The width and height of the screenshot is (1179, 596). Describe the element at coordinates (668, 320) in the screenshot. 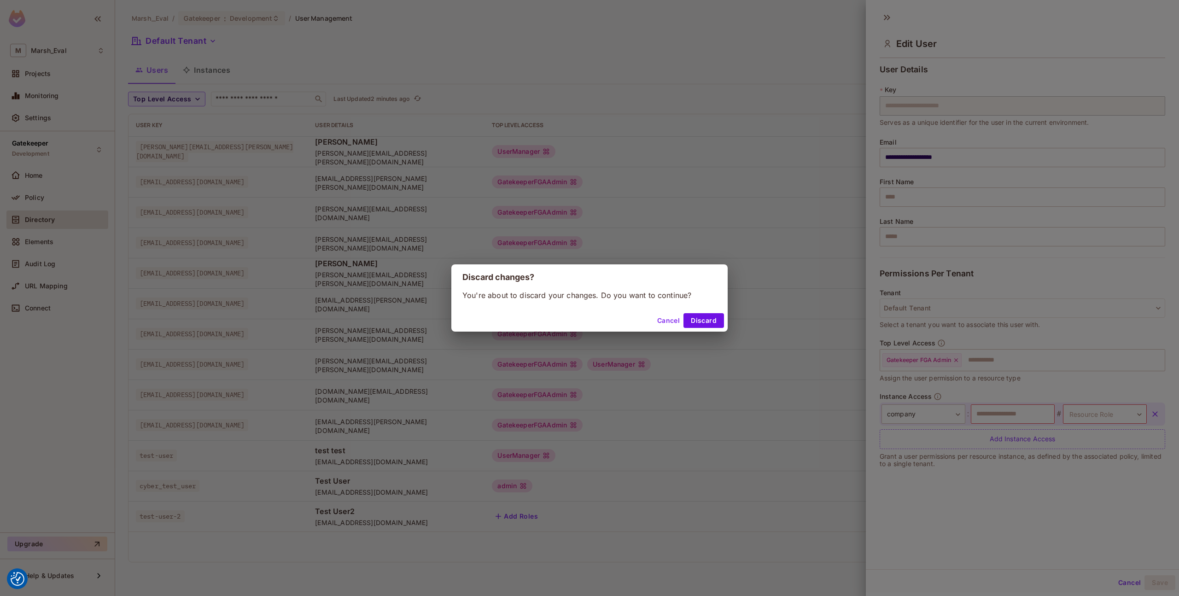

I see `button: Cancel` at that location.